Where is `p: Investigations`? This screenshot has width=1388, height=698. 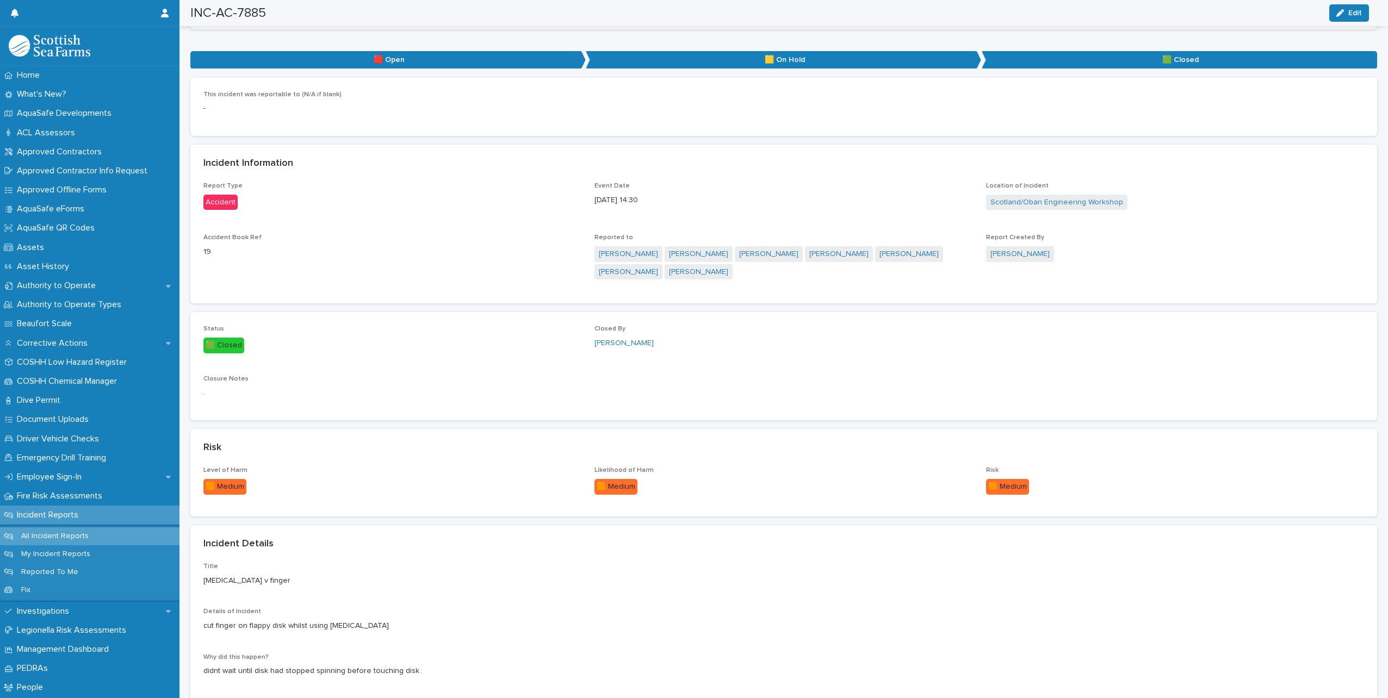 p: Investigations is located at coordinates (45, 611).